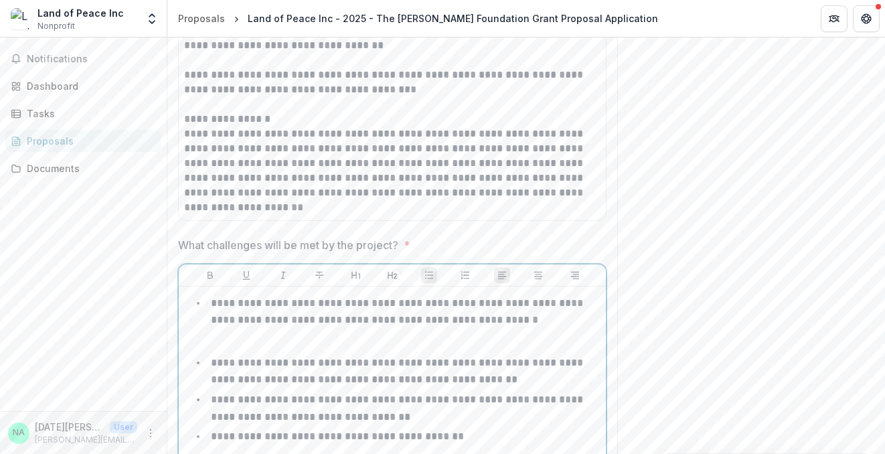 Image resolution: width=885 pixels, height=454 pixels. I want to click on button: Heading 2, so click(392, 275).